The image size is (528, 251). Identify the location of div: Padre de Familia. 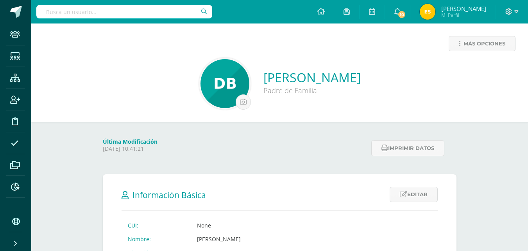
(312, 90).